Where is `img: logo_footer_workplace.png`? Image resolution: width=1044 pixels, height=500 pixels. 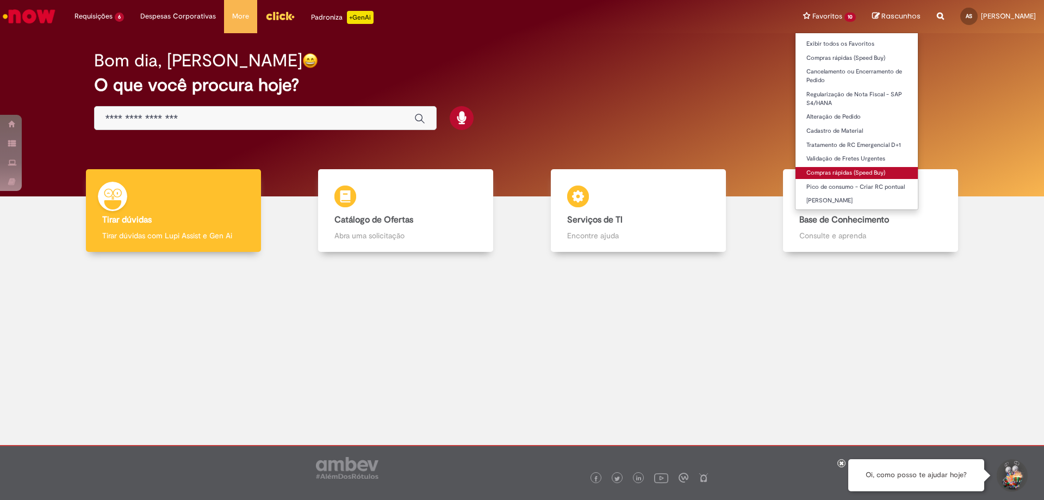 img: logo_footer_workplace.png is located at coordinates (683, 477).